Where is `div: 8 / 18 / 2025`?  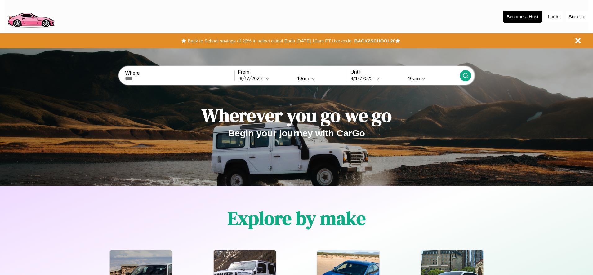 div: 8 / 18 / 2025 is located at coordinates (363, 78).